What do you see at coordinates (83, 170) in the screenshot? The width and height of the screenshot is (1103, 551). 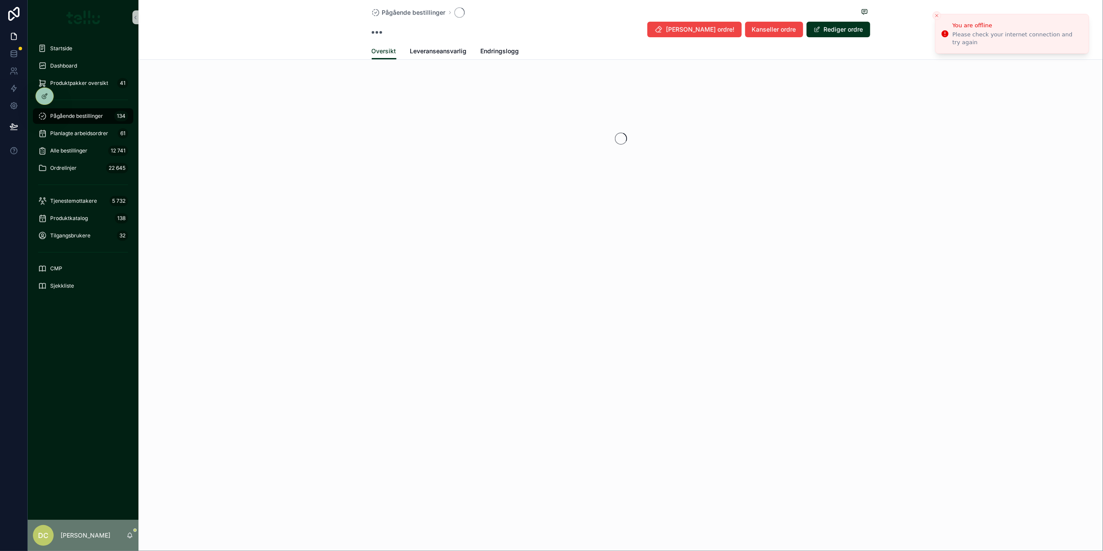 I see `div: scrollable content` at bounding box center [83, 170].